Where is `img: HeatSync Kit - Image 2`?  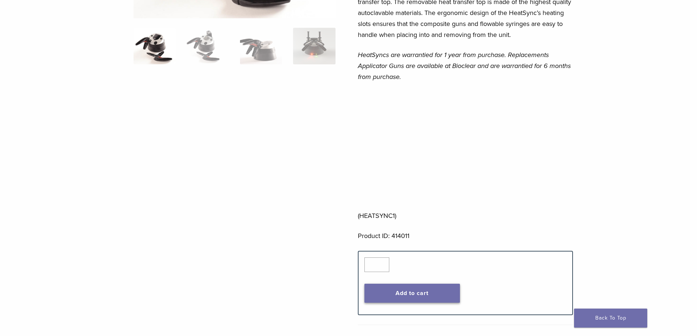
img: HeatSync Kit - Image 2 is located at coordinates (207, 46).